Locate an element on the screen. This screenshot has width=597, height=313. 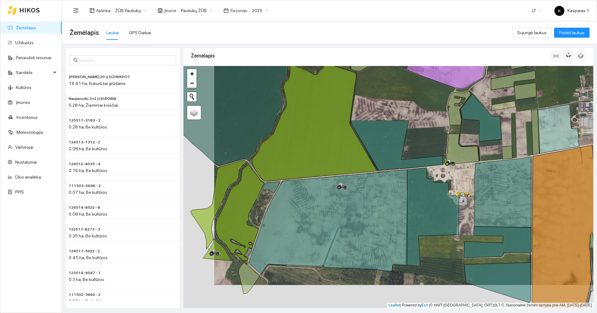
a: Sujungti laukus is located at coordinates (531, 33).